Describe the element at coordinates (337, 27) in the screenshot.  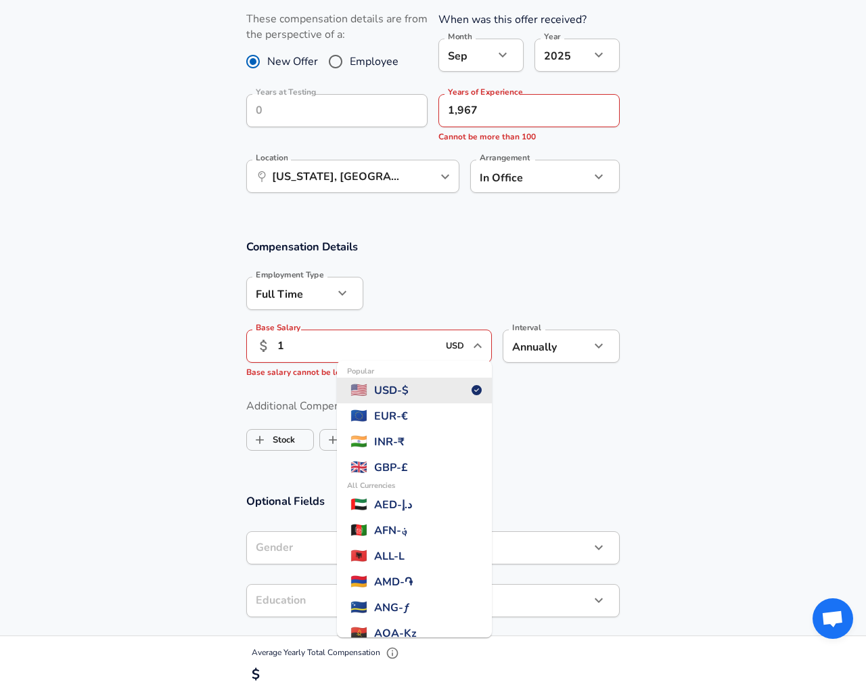
I see `label: These compensation details are from the perspective of a:` at that location.